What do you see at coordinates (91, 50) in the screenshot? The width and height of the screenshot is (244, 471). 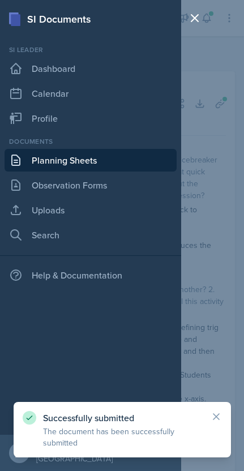 I see `div: Si leader` at bounding box center [91, 50].